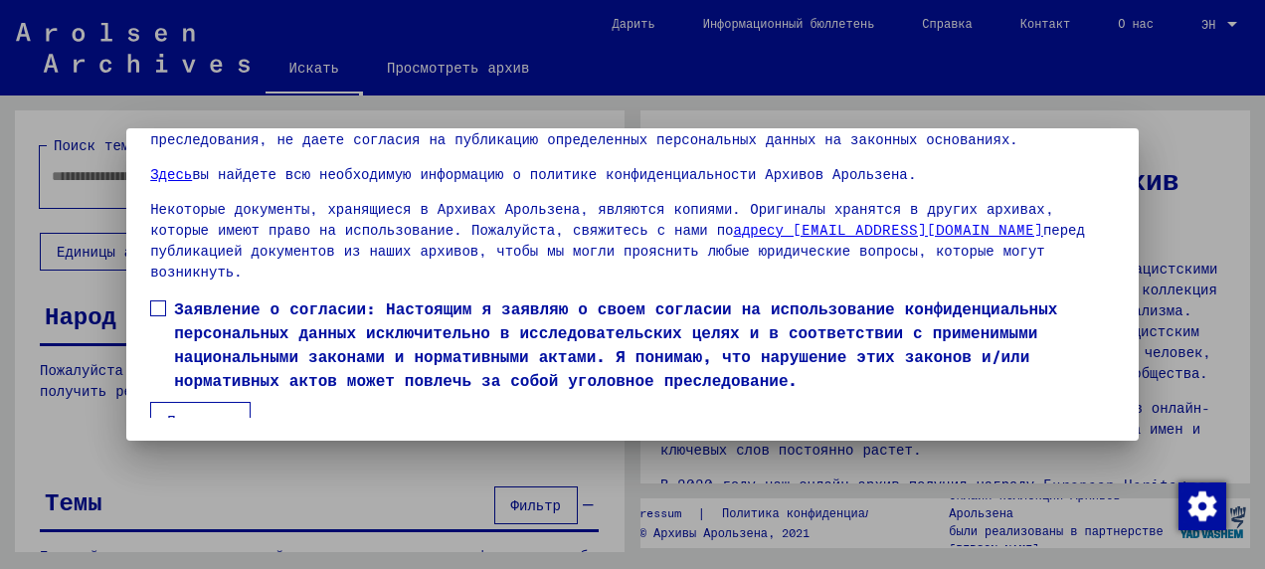  Describe the element at coordinates (633, 129) in the screenshot. I see `p: Пожалуйста, , если вы, например, как лицо, пострадавшее лично, или как родственник жертвы преслед...` at that location.